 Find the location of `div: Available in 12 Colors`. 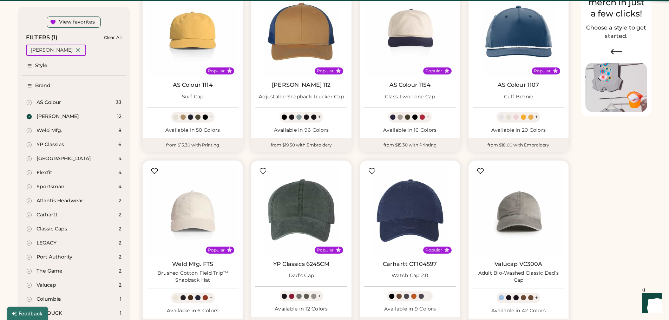

div: Available in 12 Colors is located at coordinates (301, 309).